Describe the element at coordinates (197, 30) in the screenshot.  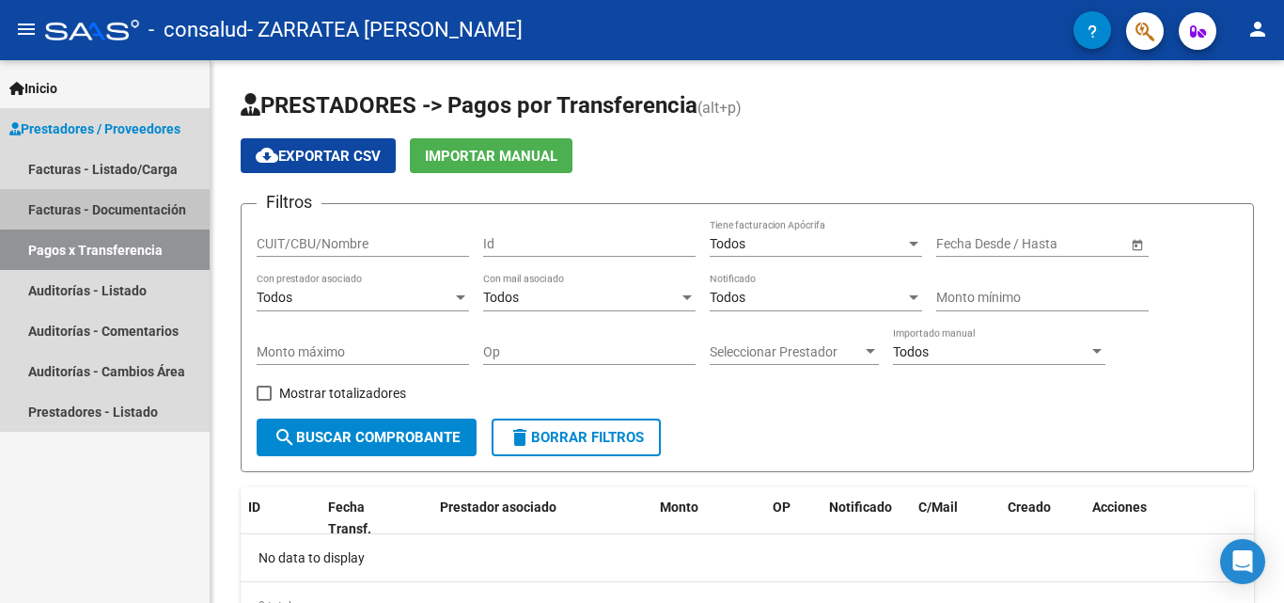
I see `span: - consalud` at that location.